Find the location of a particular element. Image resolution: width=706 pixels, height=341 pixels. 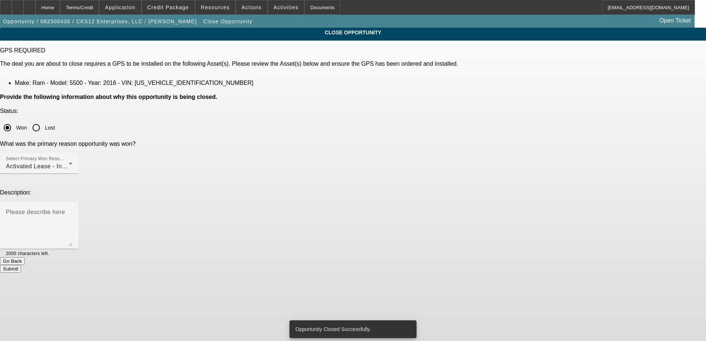

button: Application is located at coordinates (120, 7).